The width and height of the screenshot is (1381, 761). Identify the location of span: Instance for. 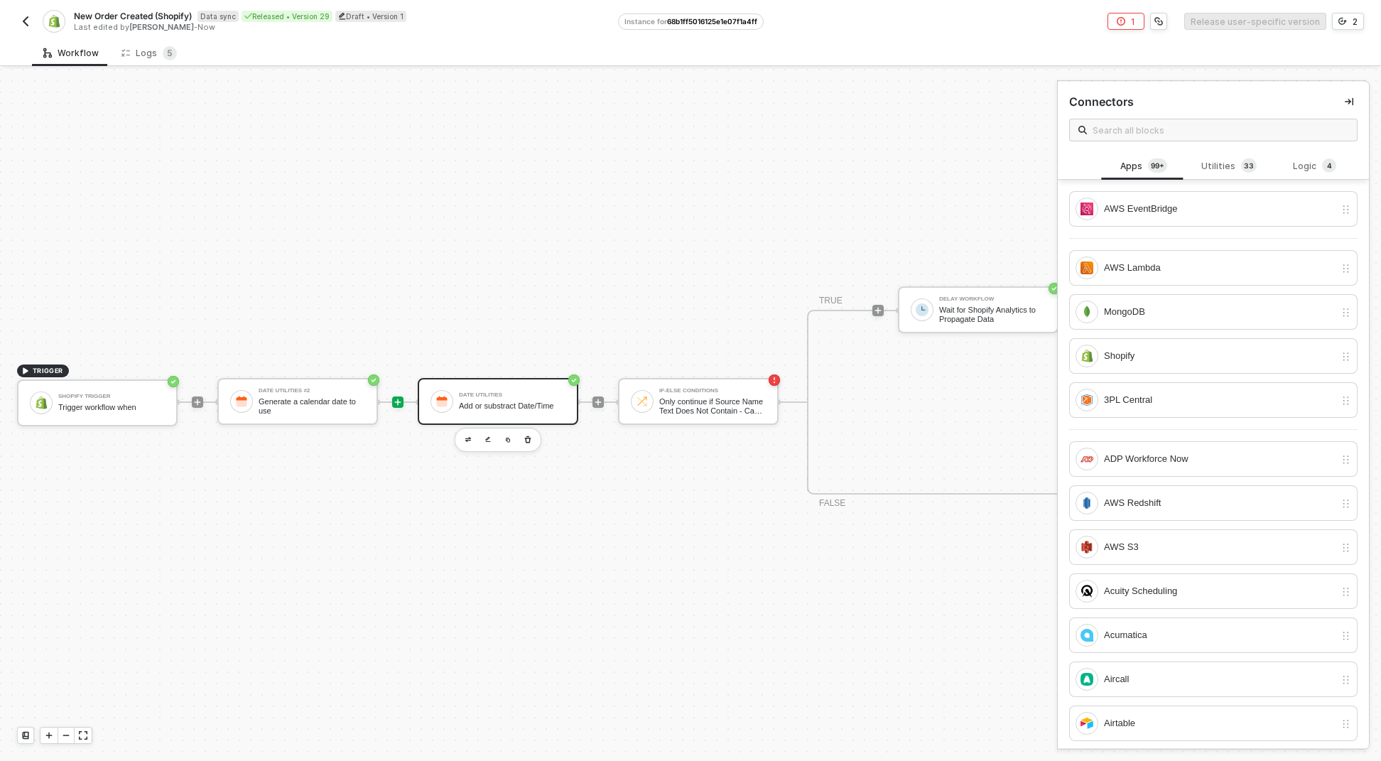
(646, 21).